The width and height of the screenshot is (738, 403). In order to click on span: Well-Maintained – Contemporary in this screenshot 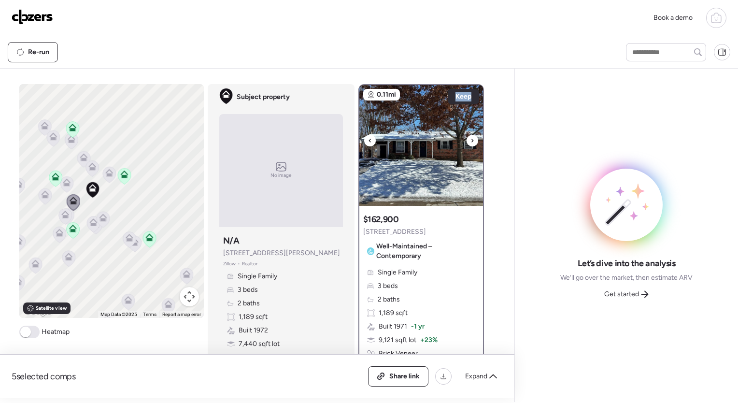, I will do `click(425, 251)`.